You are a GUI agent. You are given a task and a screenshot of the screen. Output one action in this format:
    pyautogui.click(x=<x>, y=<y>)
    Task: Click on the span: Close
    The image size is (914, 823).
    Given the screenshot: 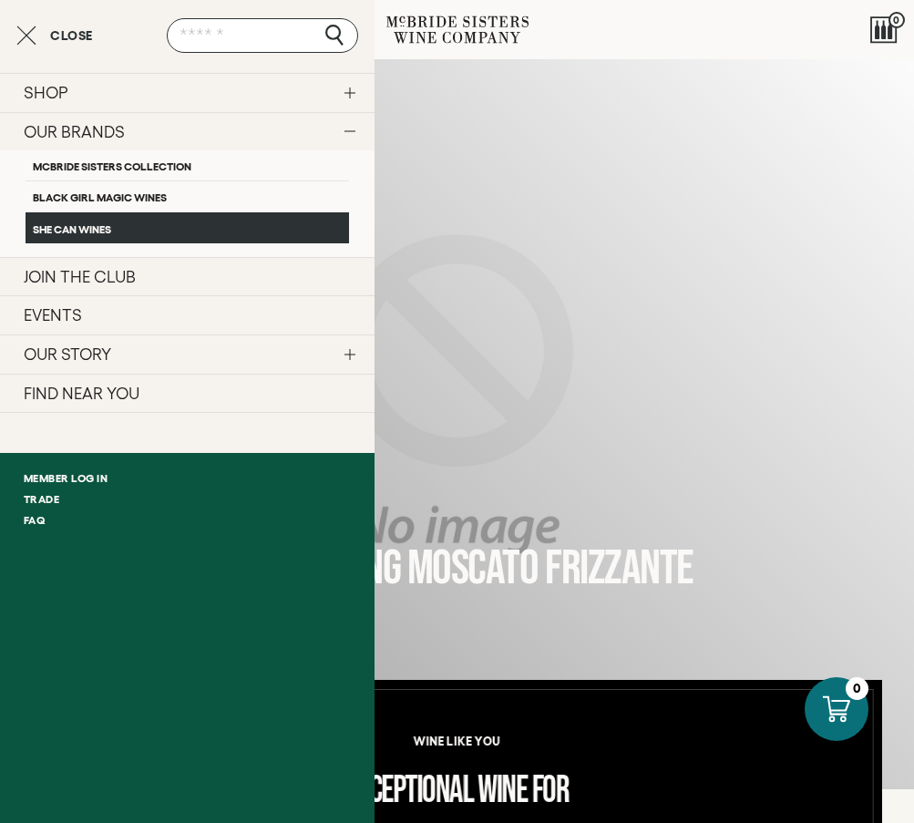 What is the action you would take?
    pyautogui.click(x=71, y=36)
    